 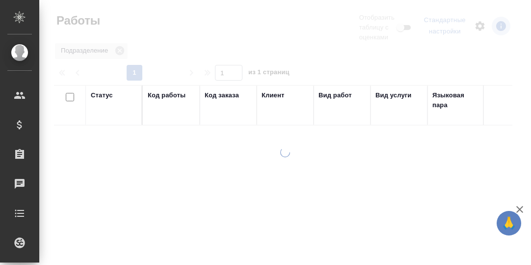 What do you see at coordinates (102, 95) in the screenshot?
I see `div: Статус` at bounding box center [102, 95].